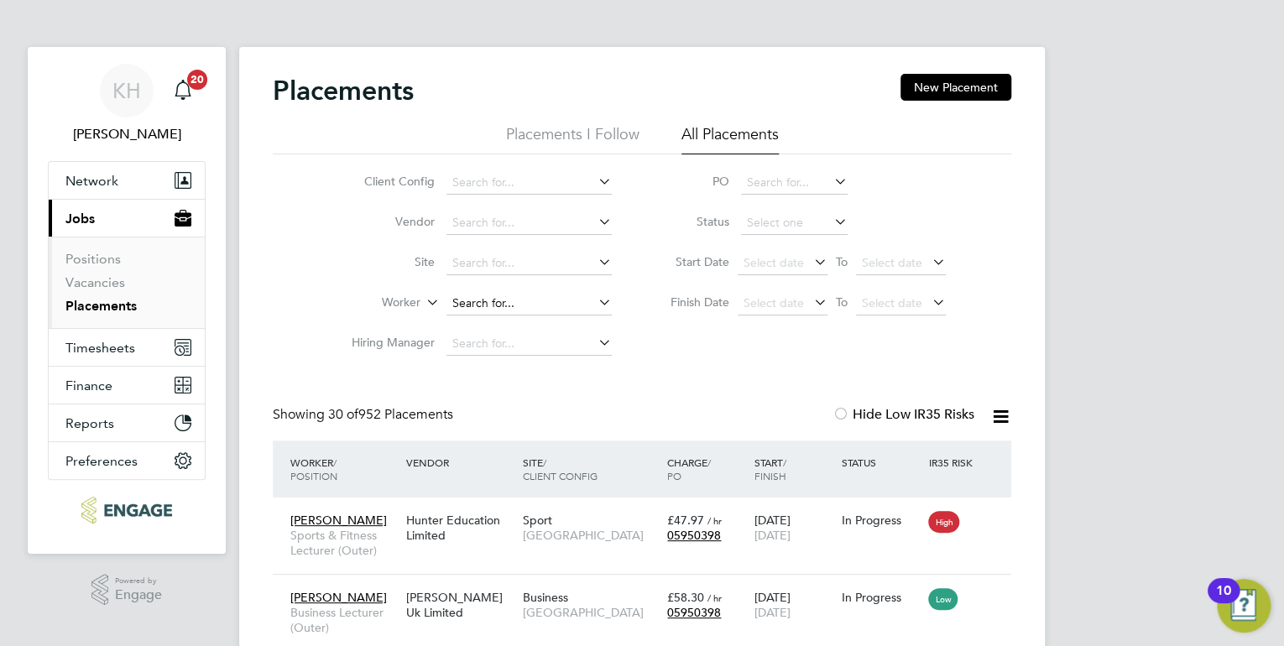  I want to click on div: IR35 Risk, so click(952, 462).